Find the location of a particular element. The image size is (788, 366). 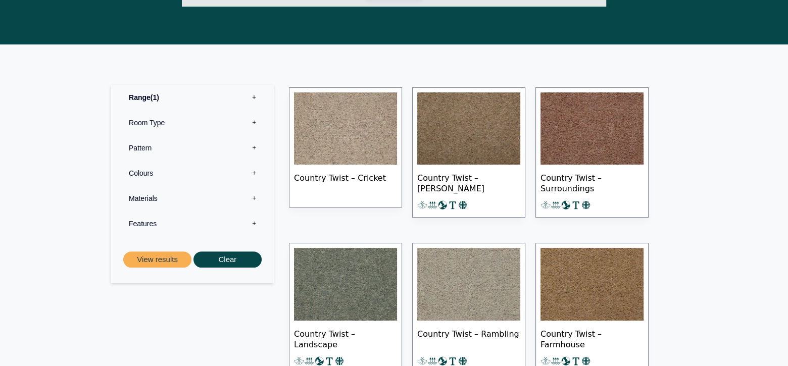

img: Country Twist - Cricket is located at coordinates (345, 129).